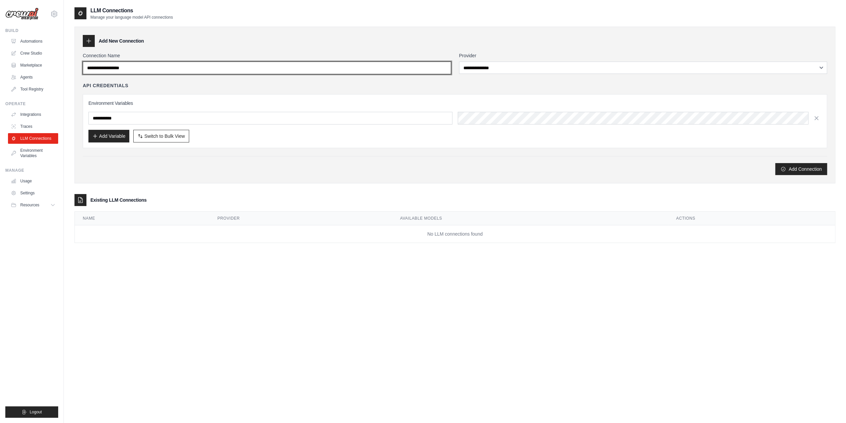  What do you see at coordinates (161, 136) in the screenshot?
I see `button: Switch to Bulk View` at bounding box center [161, 136].